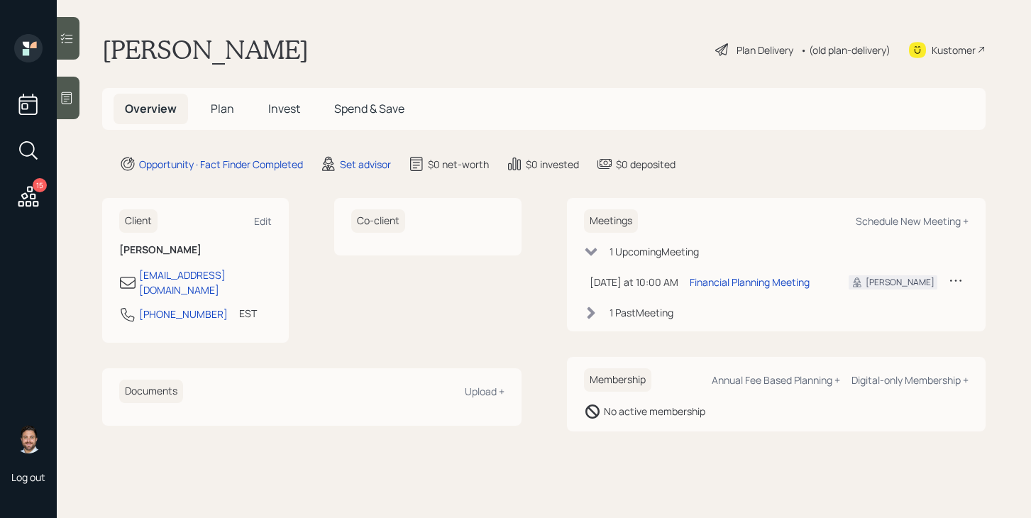 The width and height of the screenshot is (1031, 518). Describe the element at coordinates (617, 380) in the screenshot. I see `h6: Membership` at that location.